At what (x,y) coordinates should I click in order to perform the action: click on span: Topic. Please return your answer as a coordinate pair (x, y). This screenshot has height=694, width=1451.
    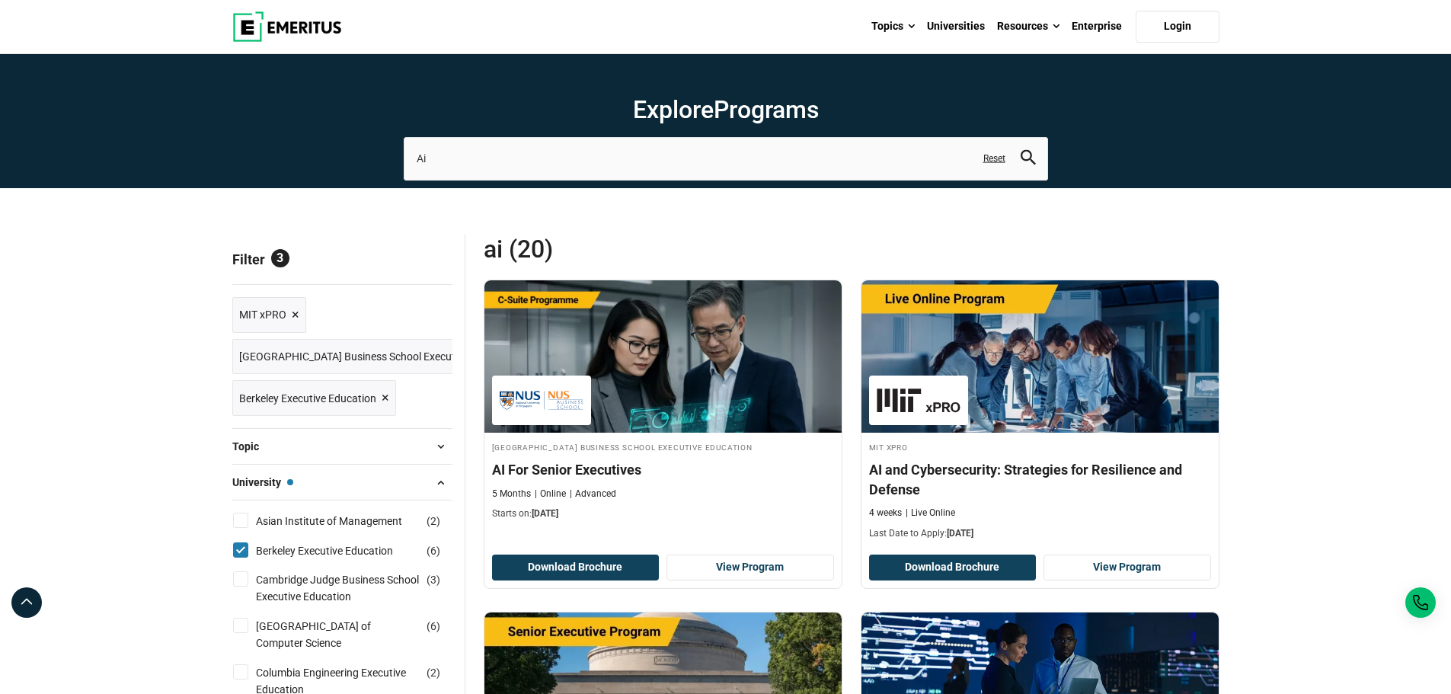
    Looking at the image, I should click on (251, 446).